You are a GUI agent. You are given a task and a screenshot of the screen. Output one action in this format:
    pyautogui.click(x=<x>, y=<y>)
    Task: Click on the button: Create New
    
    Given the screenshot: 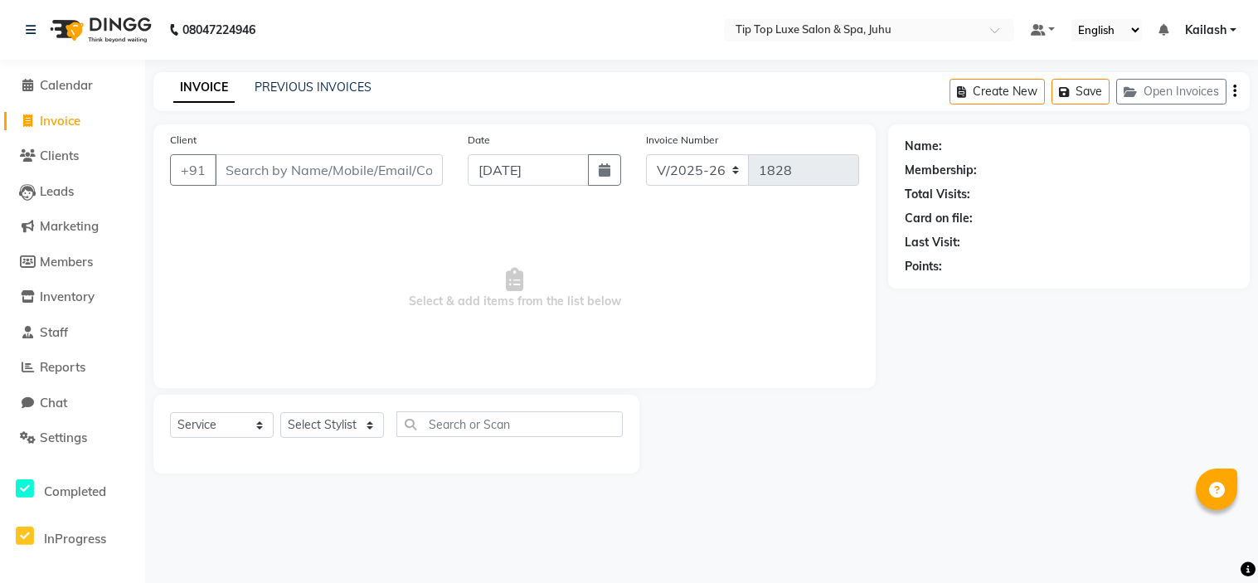 What is the action you would take?
    pyautogui.click(x=997, y=91)
    